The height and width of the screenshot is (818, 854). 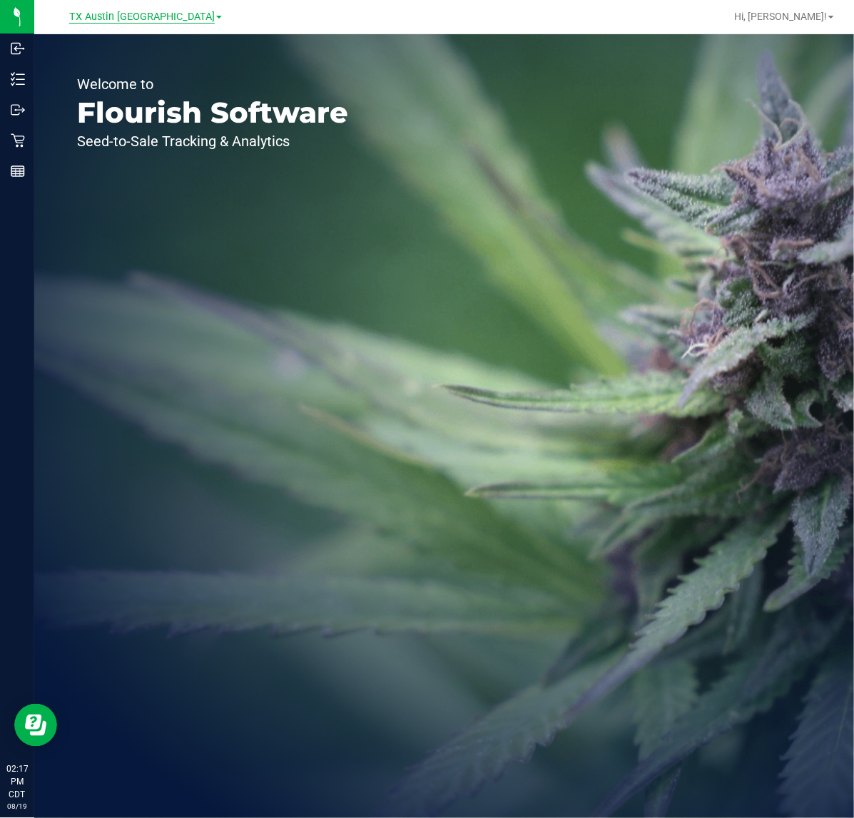 I want to click on inline-svg: Outbound, so click(x=18, y=110).